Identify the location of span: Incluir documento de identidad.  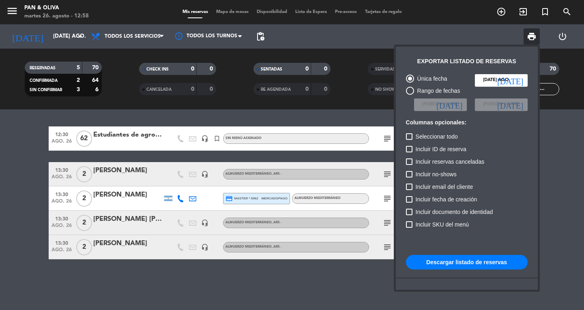
(454, 212).